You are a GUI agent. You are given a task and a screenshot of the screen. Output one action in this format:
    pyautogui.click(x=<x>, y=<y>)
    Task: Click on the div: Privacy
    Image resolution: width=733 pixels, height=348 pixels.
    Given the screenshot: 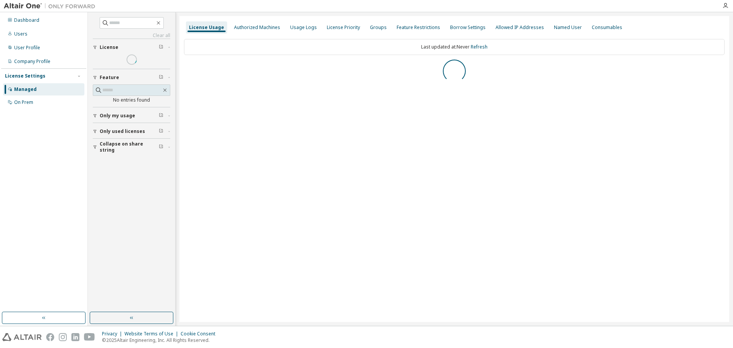 What is the action you would take?
    pyautogui.click(x=113, y=333)
    